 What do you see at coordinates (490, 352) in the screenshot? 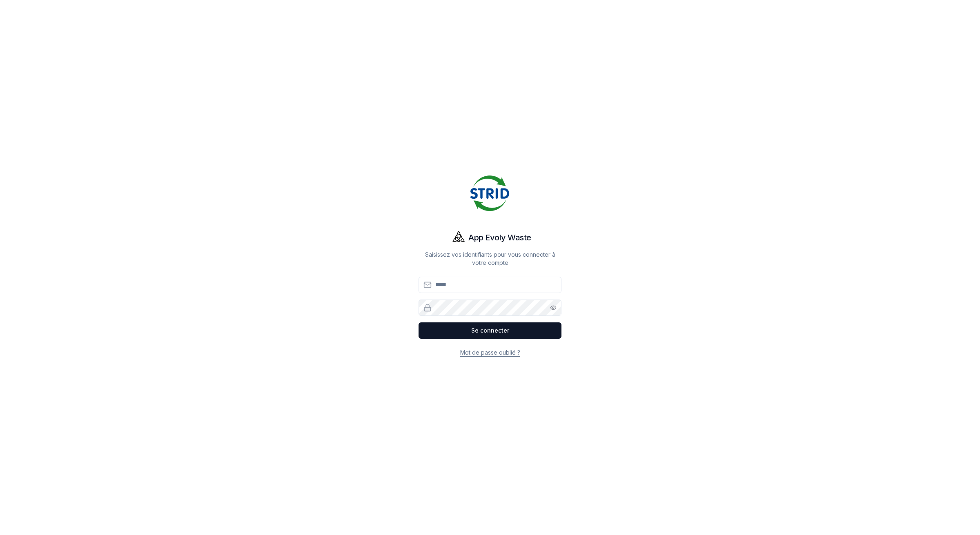
I see `a: Mot de passe oublié ?` at bounding box center [490, 352].